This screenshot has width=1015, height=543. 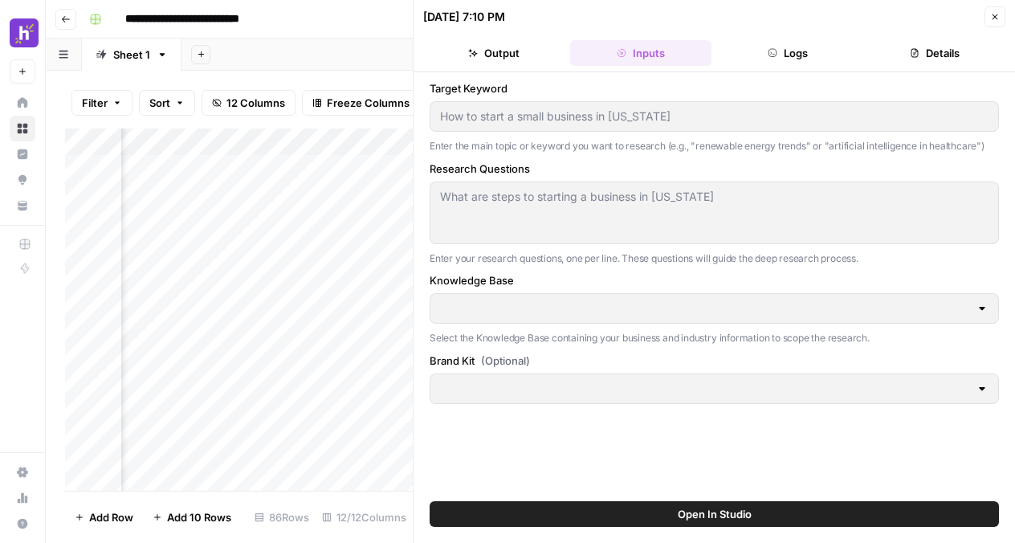 I want to click on div: Sheet 1, so click(x=132, y=55).